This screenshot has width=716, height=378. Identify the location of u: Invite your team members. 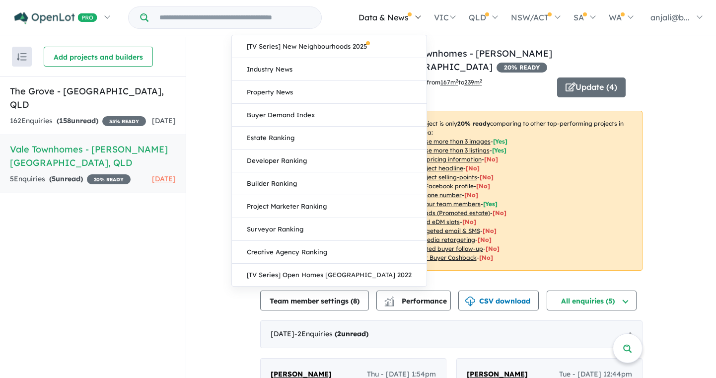
(442, 204).